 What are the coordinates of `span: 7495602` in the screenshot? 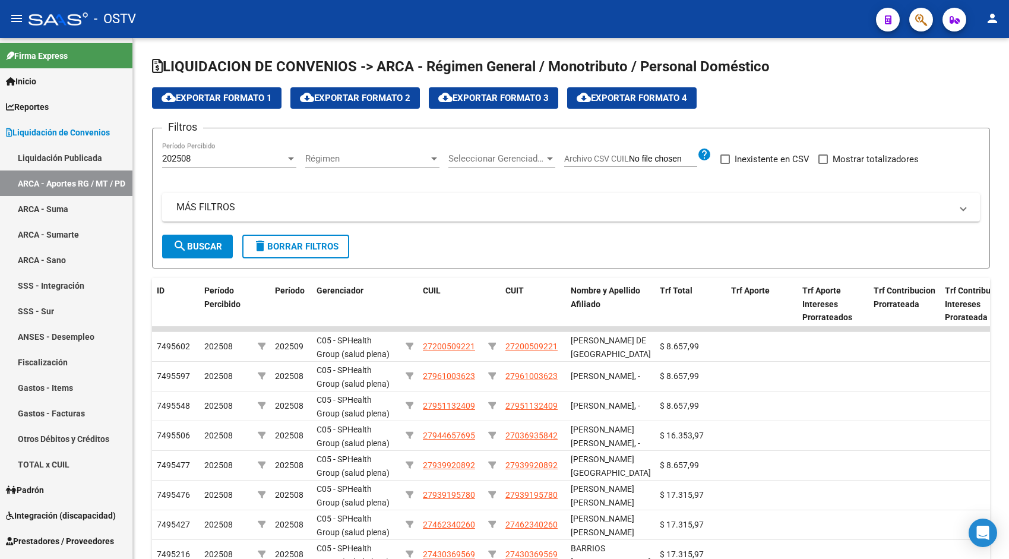 It's located at (173, 346).